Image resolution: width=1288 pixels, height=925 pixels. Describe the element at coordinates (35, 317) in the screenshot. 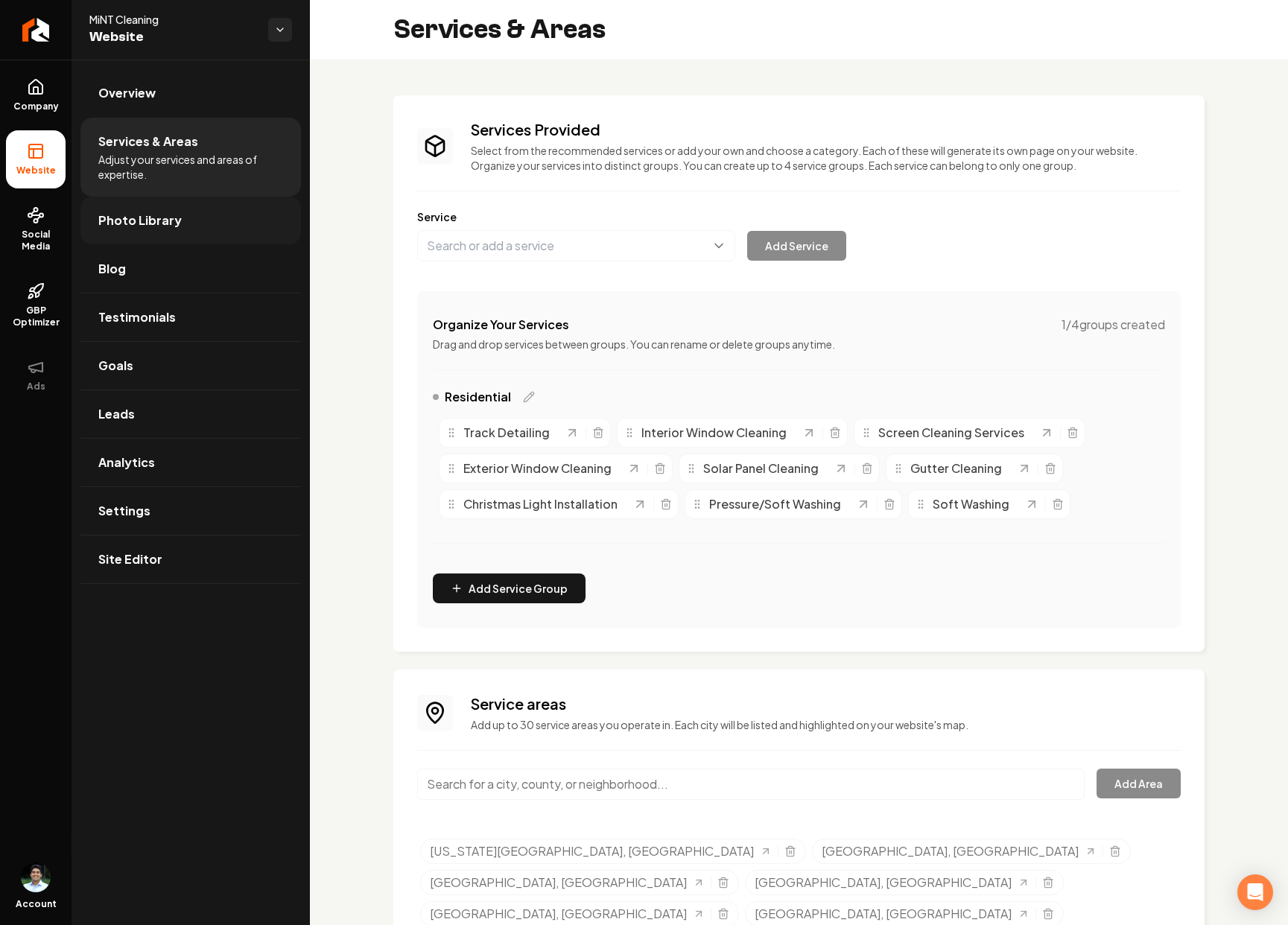

I see `span: GBP Optimizer` at that location.